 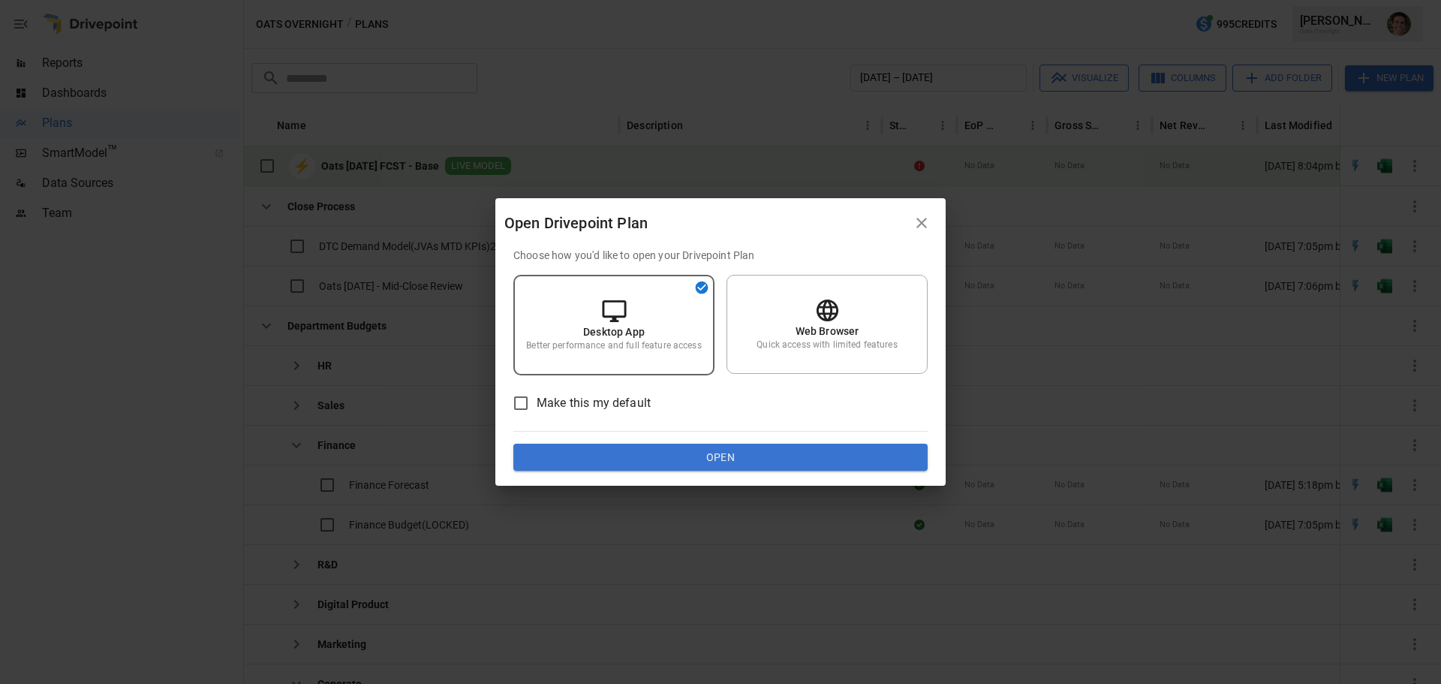 What do you see at coordinates (705, 223) in the screenshot?
I see `div: Open Drivepoint Plan` at bounding box center [705, 223].